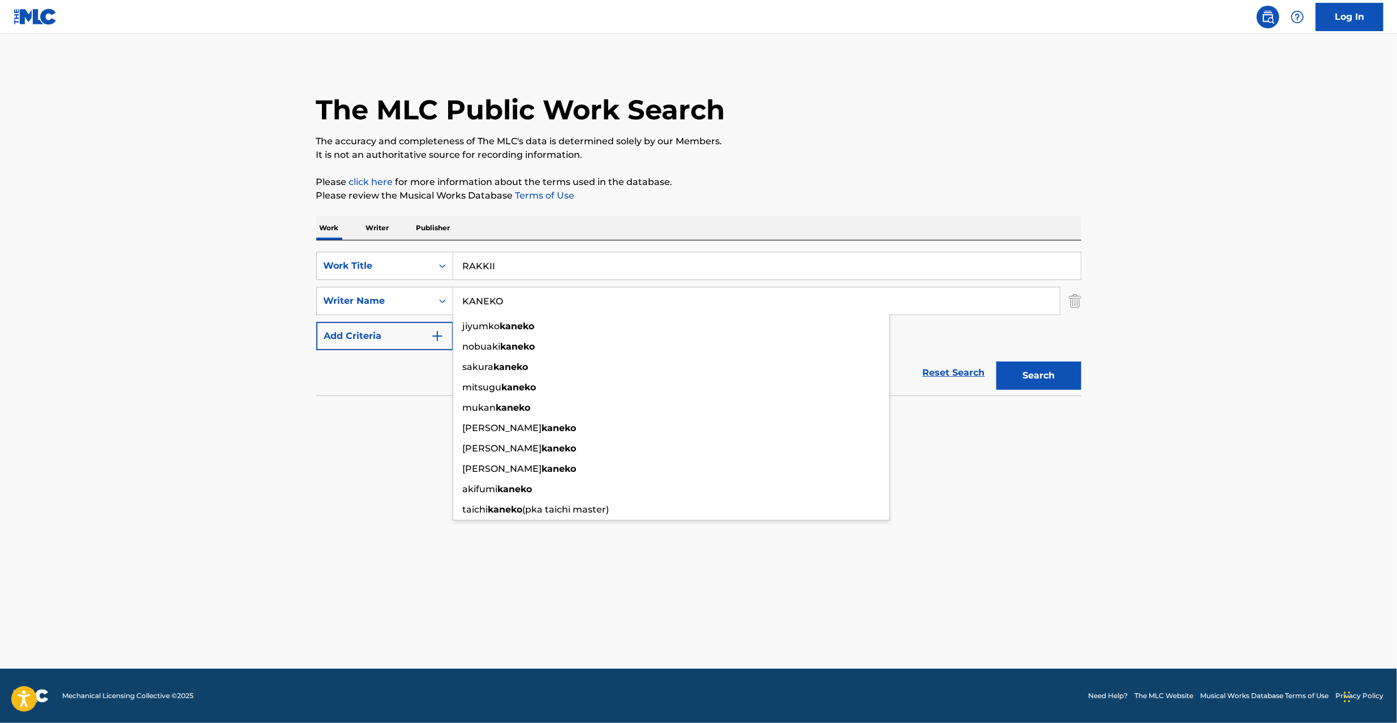  What do you see at coordinates (544, 195) in the screenshot?
I see `a: Terms of Use` at bounding box center [544, 195].